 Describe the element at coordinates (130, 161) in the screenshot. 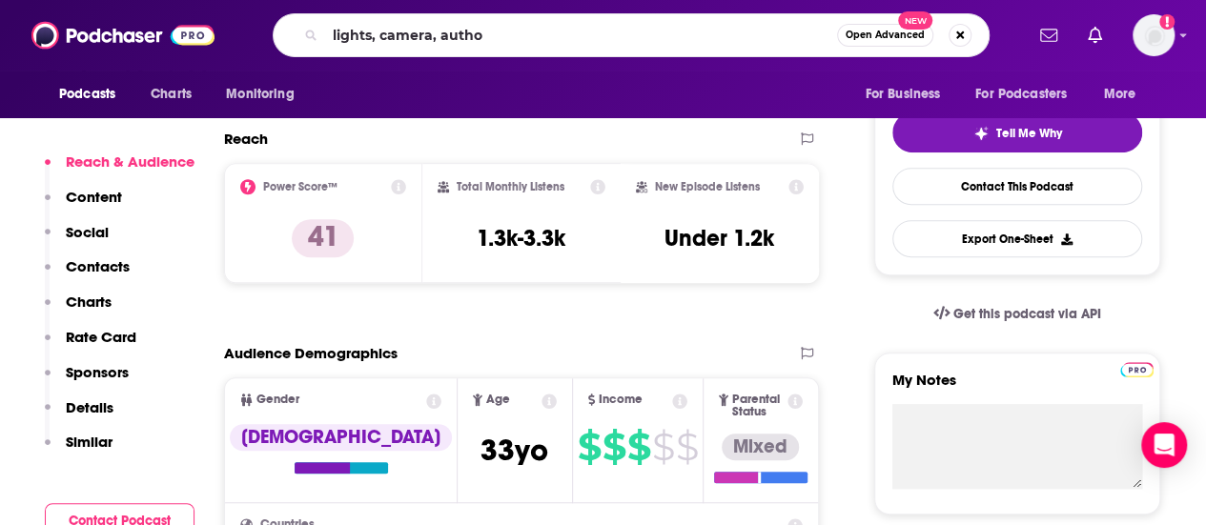

I see `p: Reach & Audience` at that location.